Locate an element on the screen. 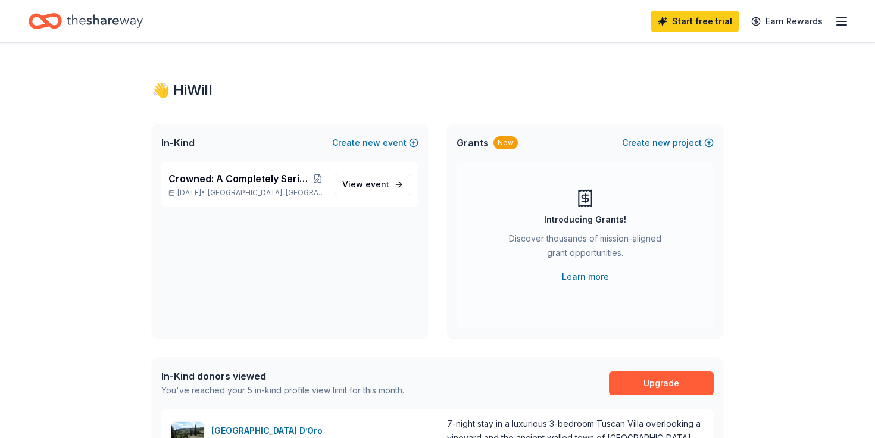 The width and height of the screenshot is (875, 438). a: Home is located at coordinates (86, 21).